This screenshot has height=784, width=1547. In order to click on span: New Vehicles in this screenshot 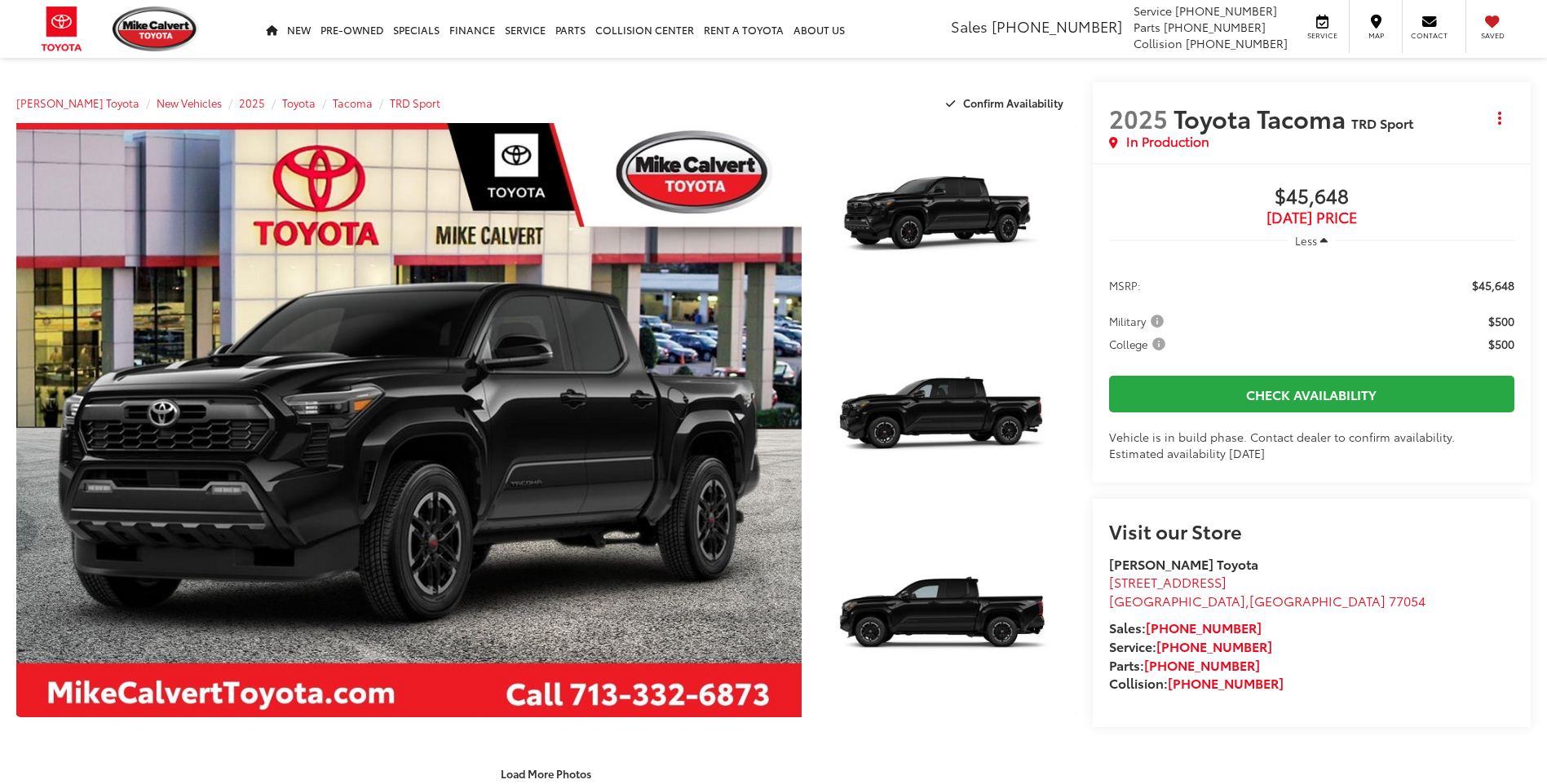, I will do `click(190, 103)`.